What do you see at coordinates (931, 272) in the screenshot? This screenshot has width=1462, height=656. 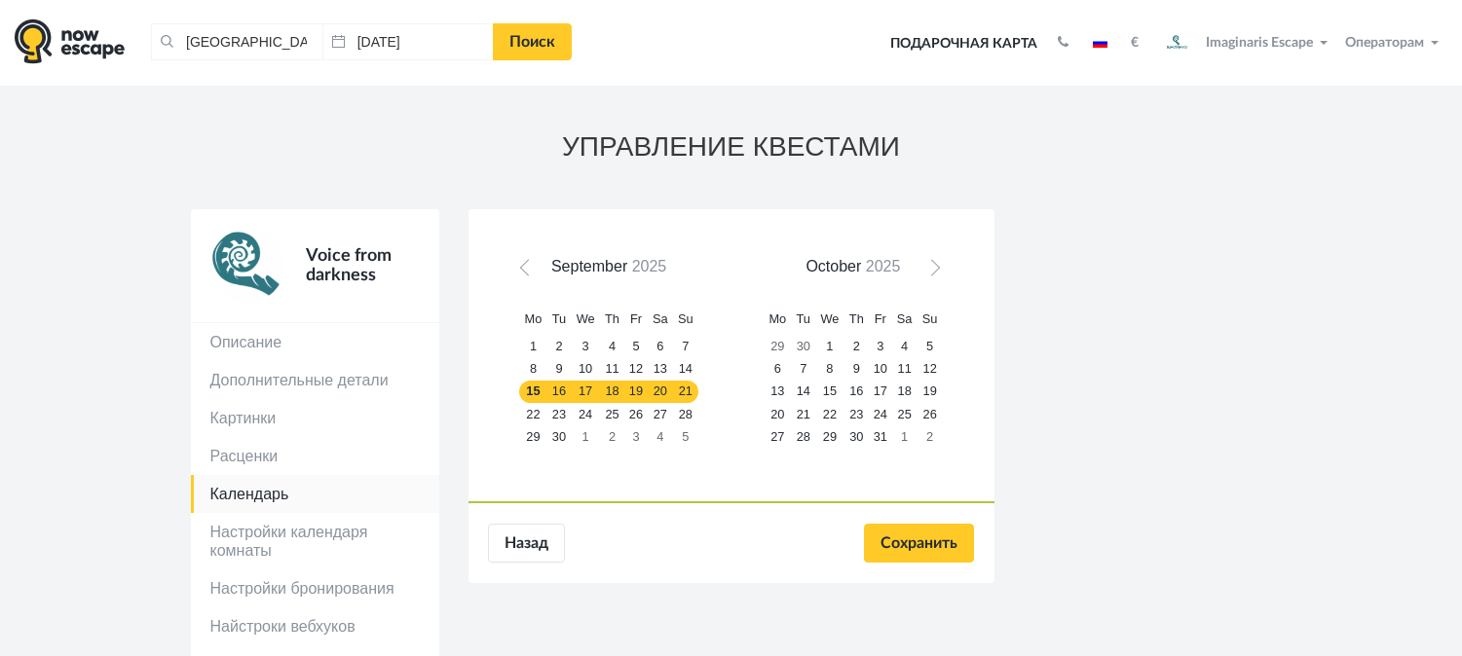 I see `span: Next` at bounding box center [931, 272].